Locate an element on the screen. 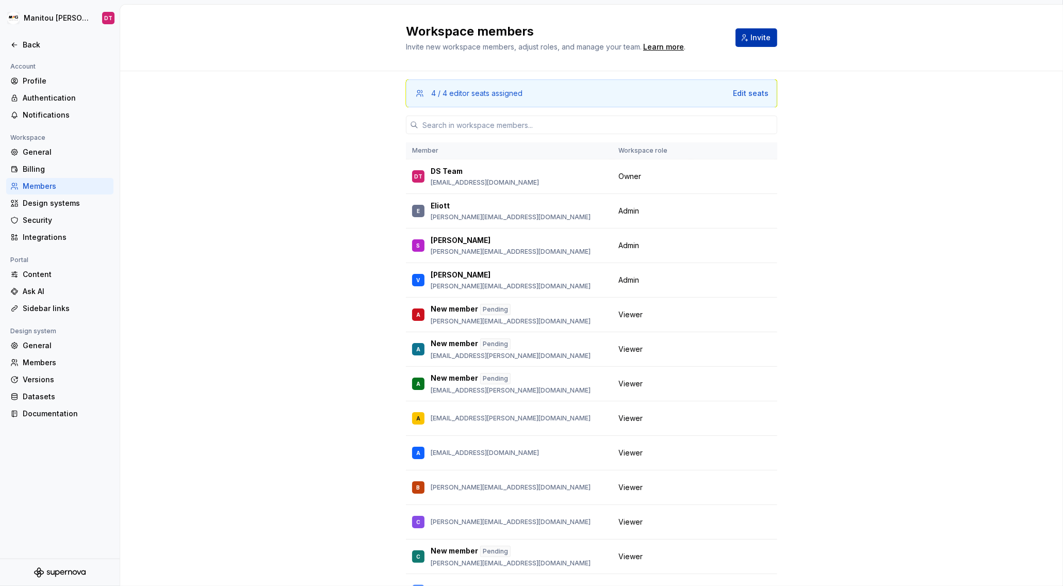 The image size is (1063, 586). button: Invite is located at coordinates (756, 38).